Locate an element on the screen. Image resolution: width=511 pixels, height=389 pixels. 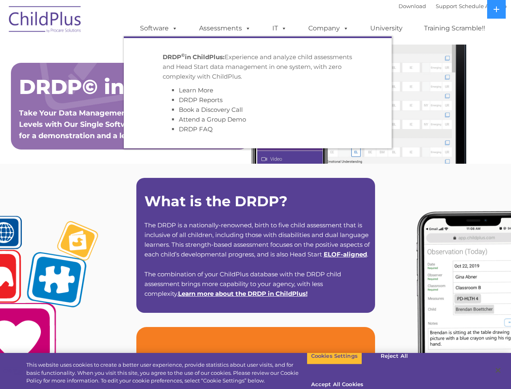
p: Experience and analyze child assessments and Head Start data management in one system, with zero ... is located at coordinates (258, 67).